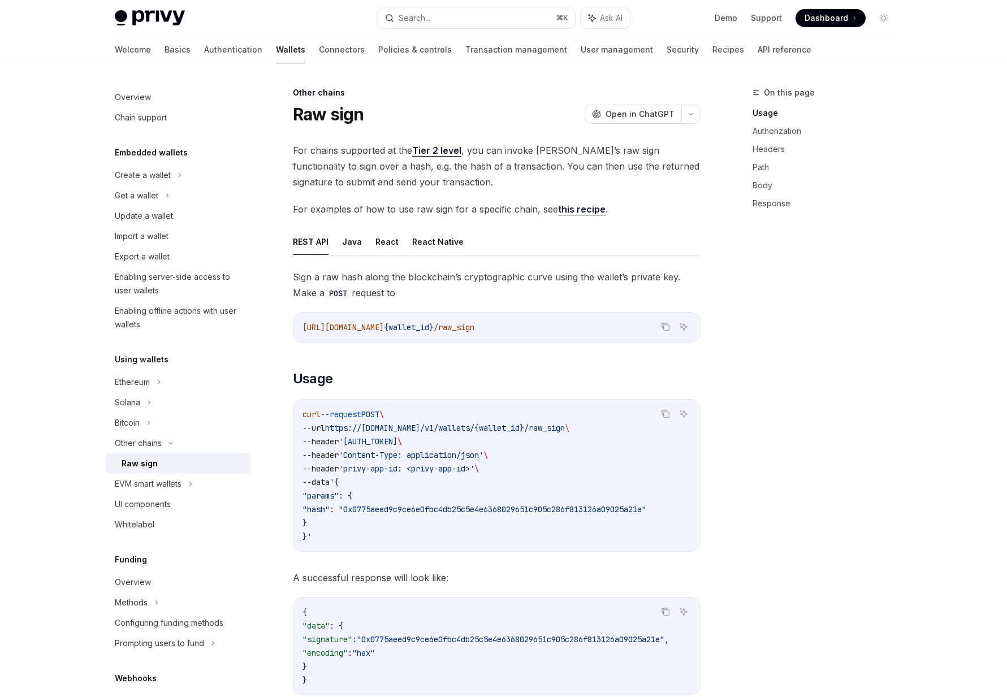 The image size is (1007, 697). I want to click on a: Enabling offline actions with user wallets, so click(178, 318).